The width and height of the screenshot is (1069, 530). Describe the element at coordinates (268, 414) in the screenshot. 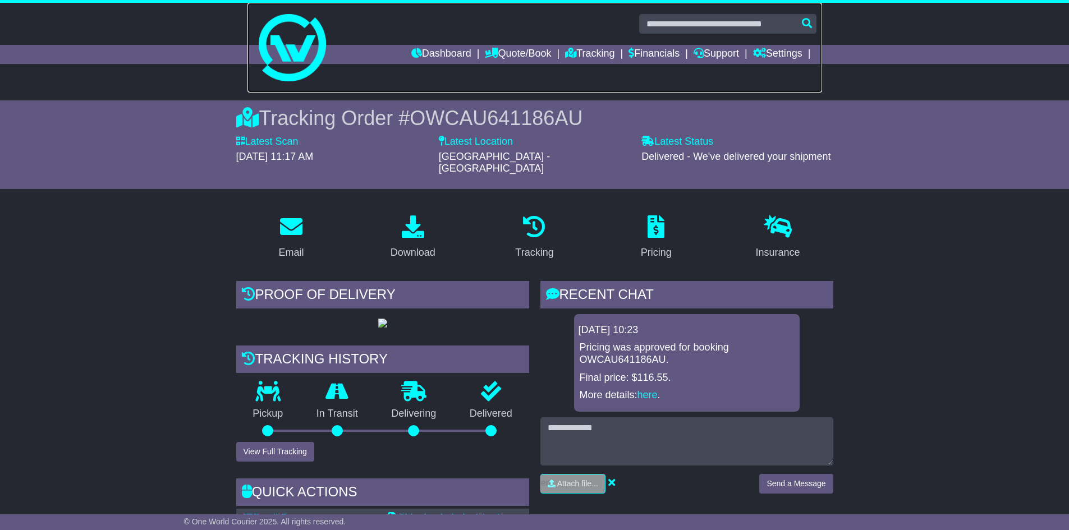

I see `p: Pickup` at that location.